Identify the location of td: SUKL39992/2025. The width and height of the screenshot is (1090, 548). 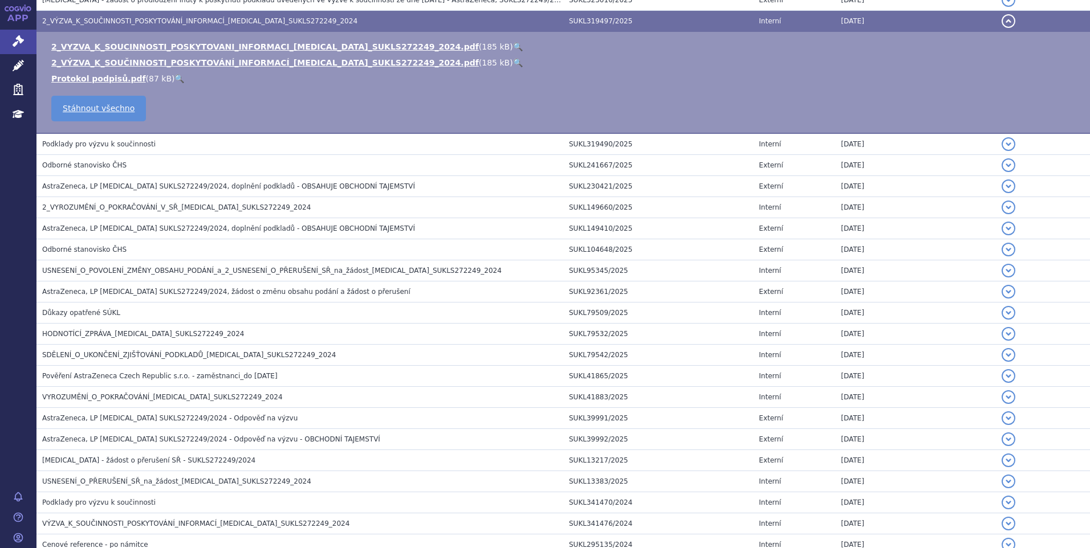
(658, 440).